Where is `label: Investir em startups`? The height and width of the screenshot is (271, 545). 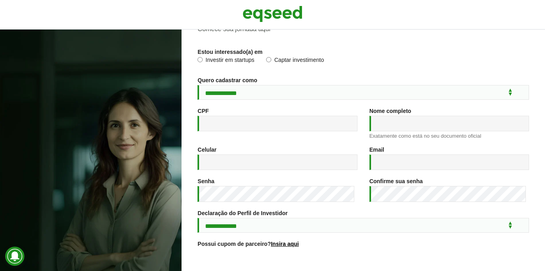 label: Investir em startups is located at coordinates (226, 61).